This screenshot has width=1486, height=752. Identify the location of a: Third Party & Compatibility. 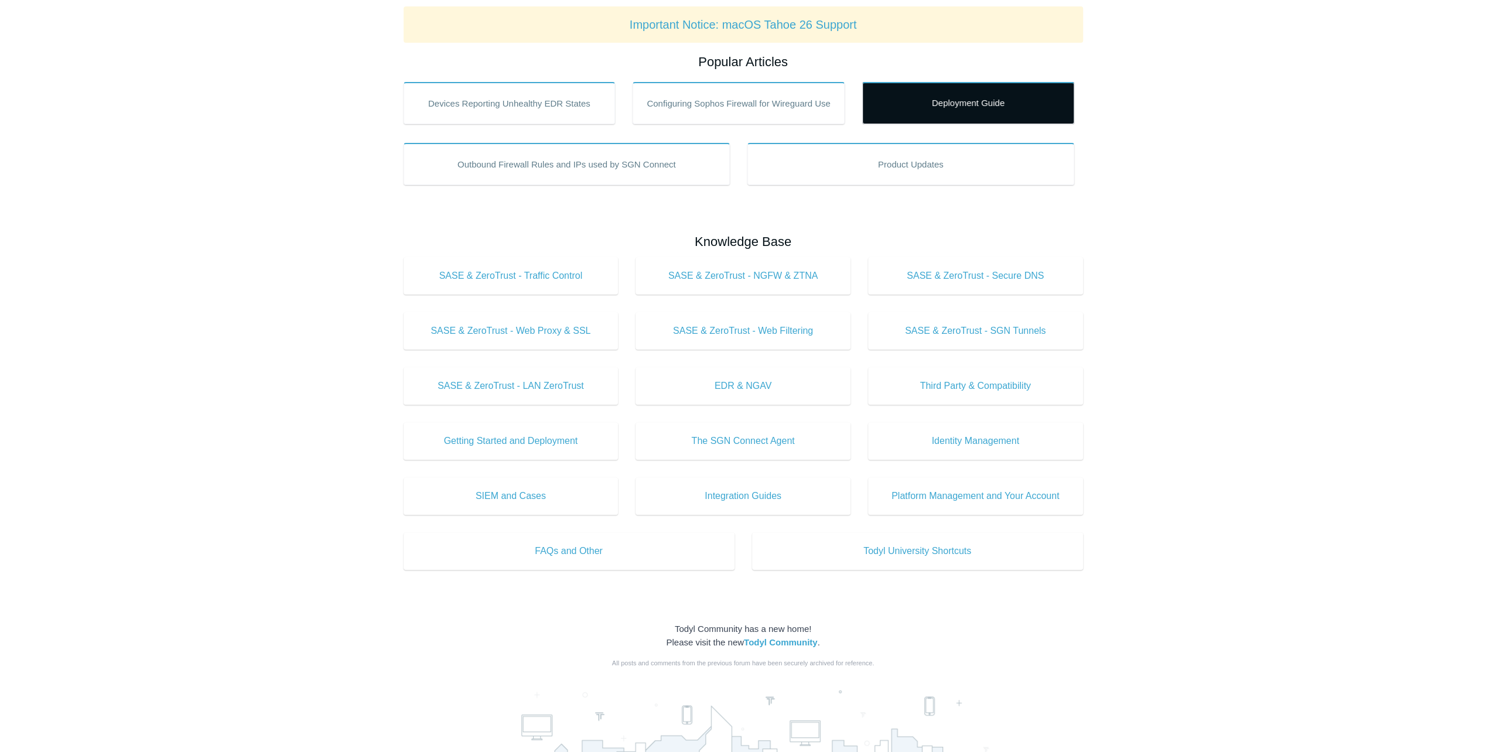
(975, 386).